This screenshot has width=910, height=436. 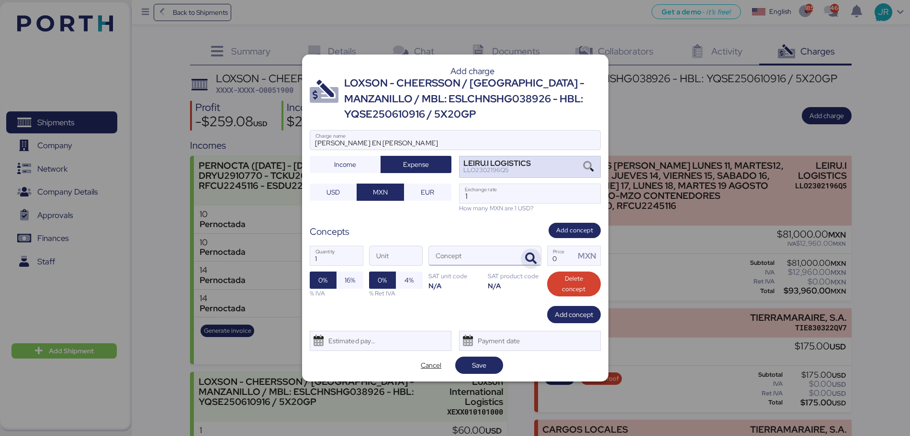 I want to click on input: Concept, so click(x=473, y=256).